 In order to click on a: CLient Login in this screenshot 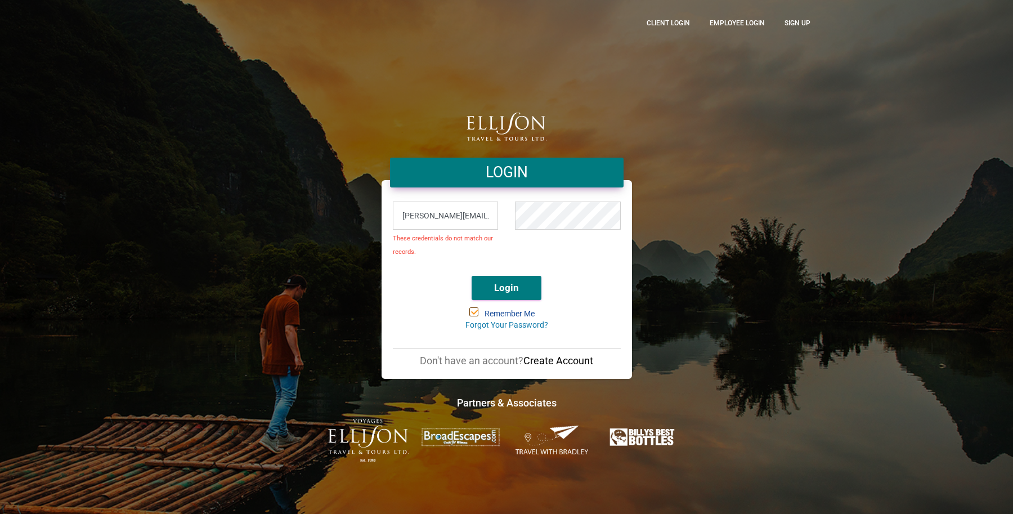, I will do `click(668, 23)`.